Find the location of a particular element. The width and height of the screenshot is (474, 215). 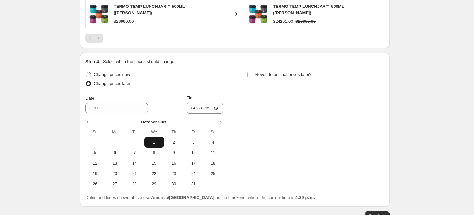

button: Monday October 27 2025 is located at coordinates (115, 184).